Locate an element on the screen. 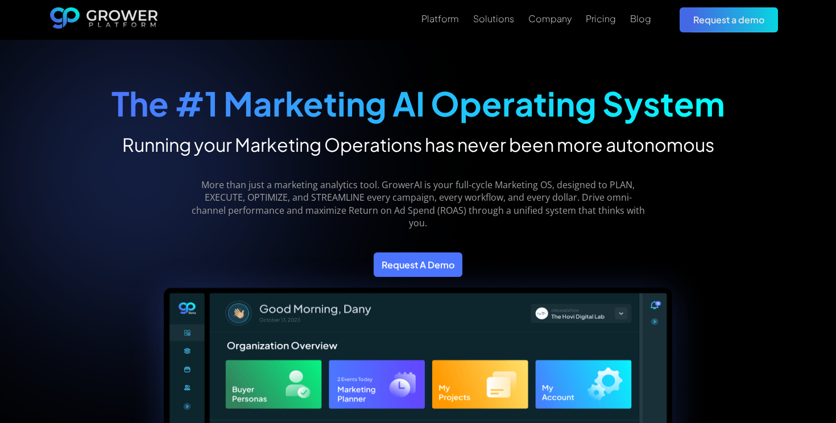  a: Request a demo is located at coordinates (728, 19).